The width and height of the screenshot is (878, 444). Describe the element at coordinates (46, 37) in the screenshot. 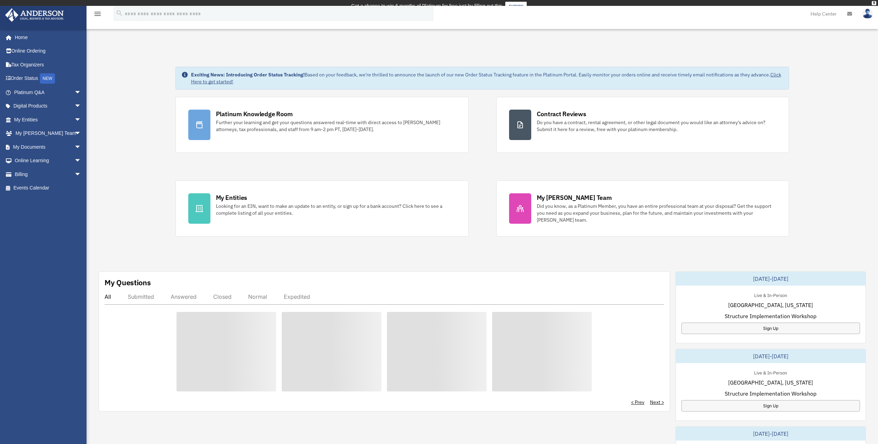

I see `a: Home` at that location.